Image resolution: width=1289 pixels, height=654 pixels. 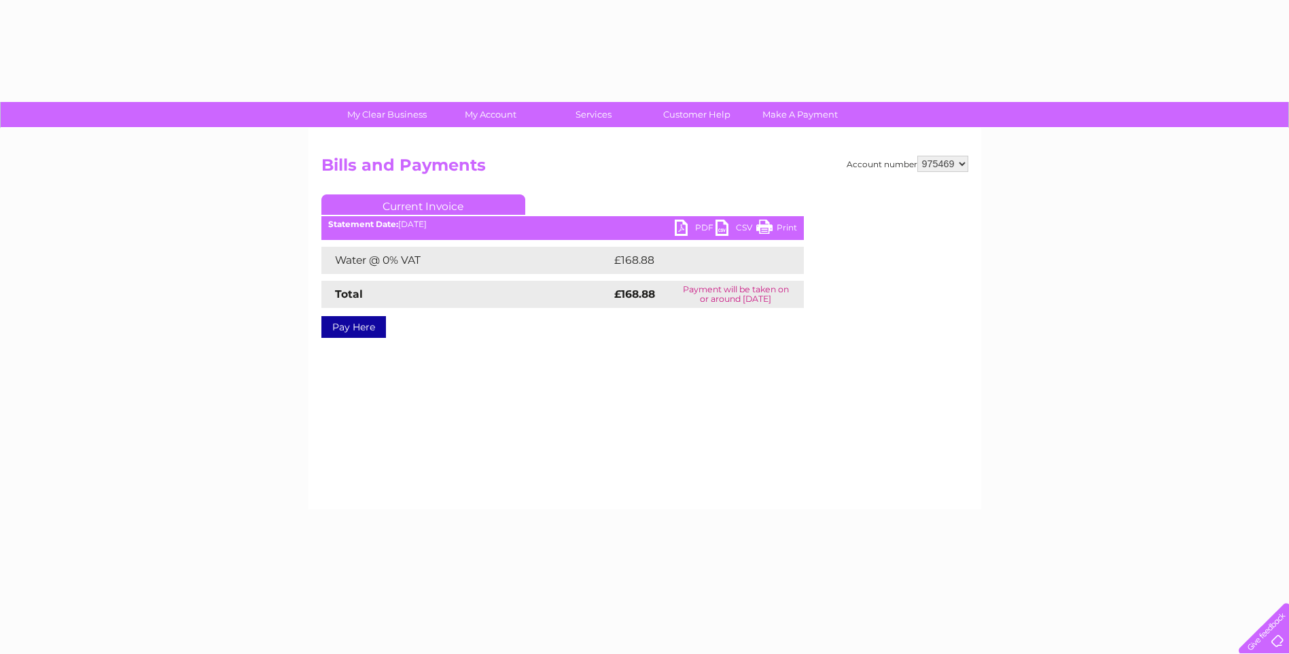 What do you see at coordinates (696, 114) in the screenshot?
I see `a: Customer Help` at bounding box center [696, 114].